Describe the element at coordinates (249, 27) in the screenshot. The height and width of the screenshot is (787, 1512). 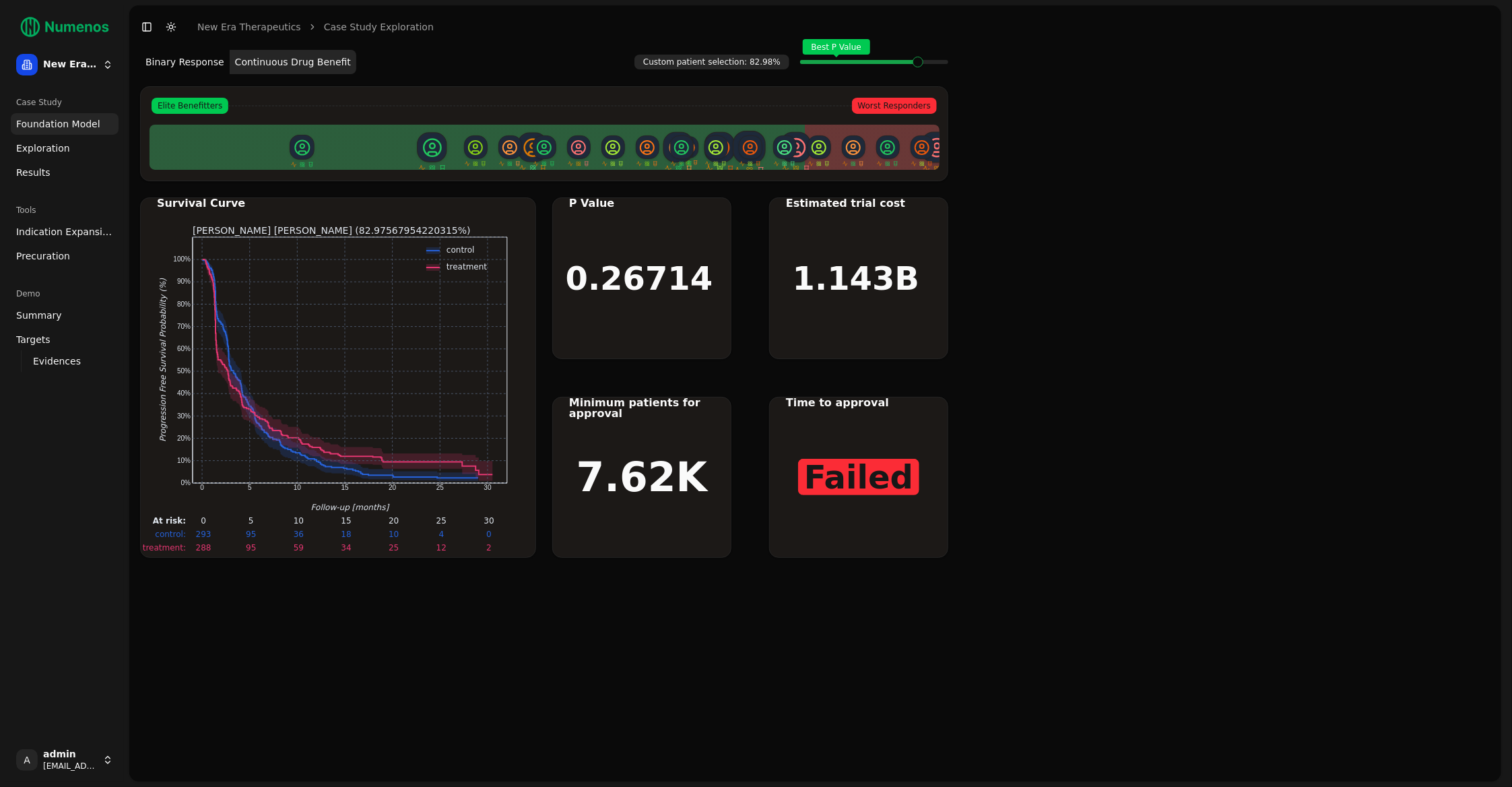
I see `a: New Era Therapeutics` at that location.